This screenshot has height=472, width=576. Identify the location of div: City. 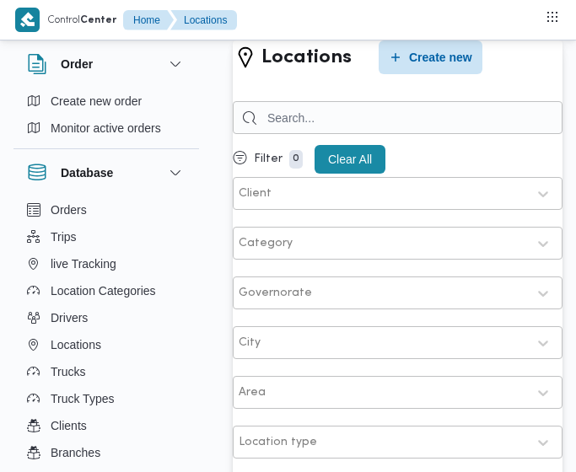
(250, 343).